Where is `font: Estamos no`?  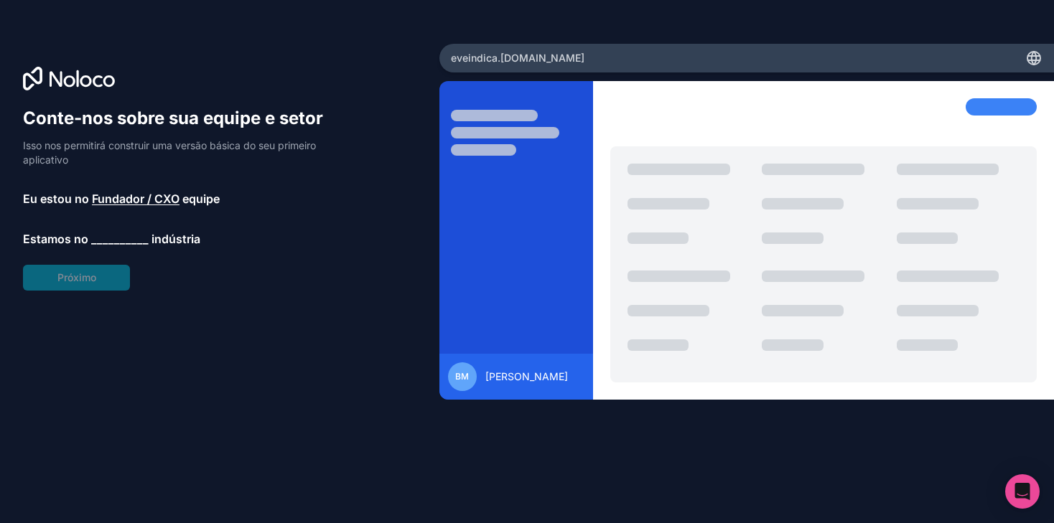
font: Estamos no is located at coordinates (55, 239).